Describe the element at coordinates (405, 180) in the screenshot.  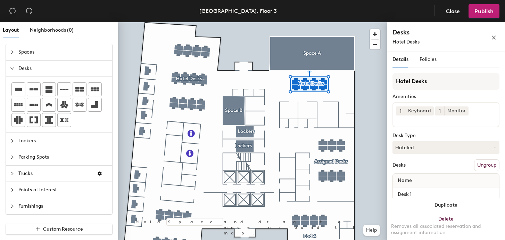
I see `span: Name` at that location.